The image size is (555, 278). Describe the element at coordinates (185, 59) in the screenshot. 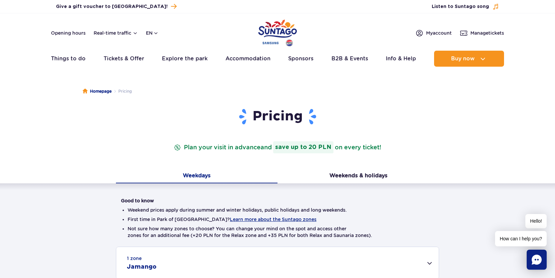

I see `a: Explore the park` at that location.